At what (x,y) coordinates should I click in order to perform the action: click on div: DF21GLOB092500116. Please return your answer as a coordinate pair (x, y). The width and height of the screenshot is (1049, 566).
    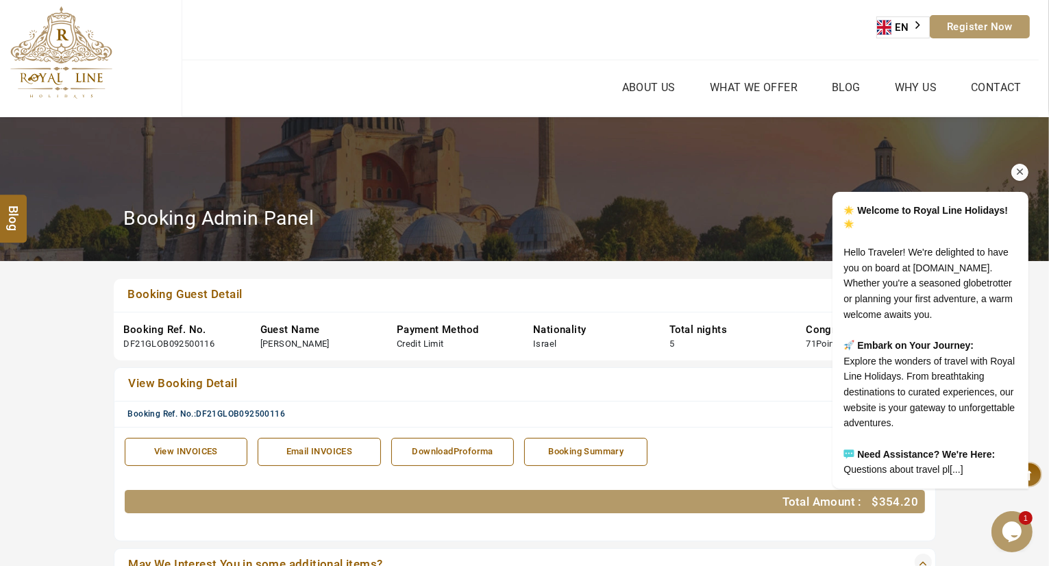
    Looking at the image, I should click on (169, 344).